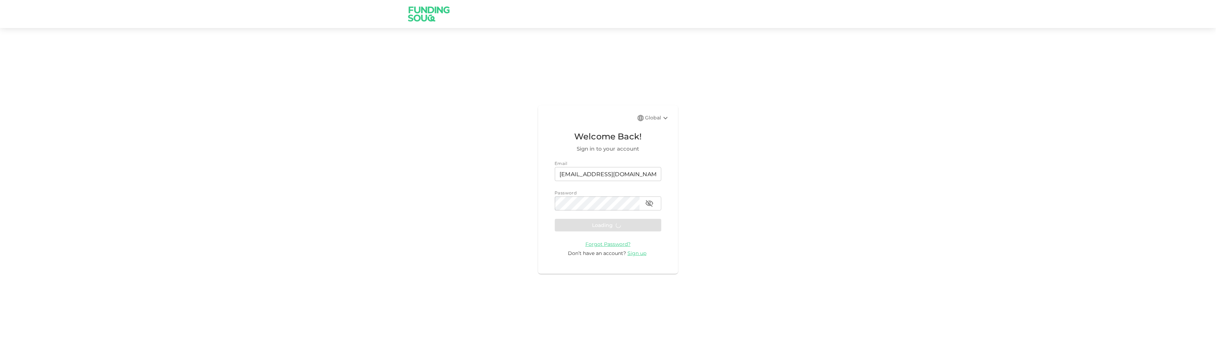  I want to click on div: email, so click(608, 174).